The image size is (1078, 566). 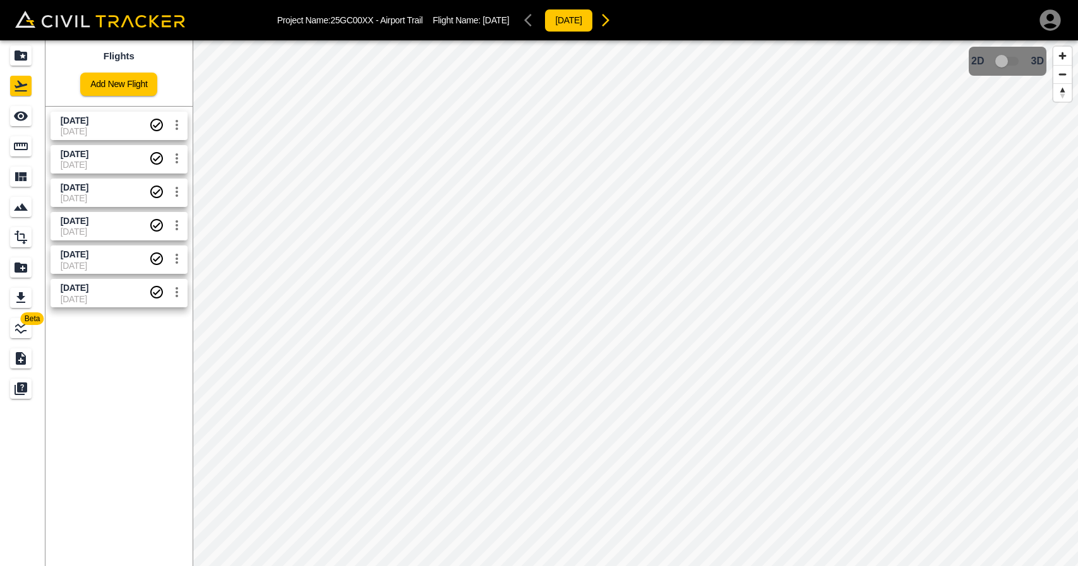 What do you see at coordinates (635, 303) in the screenshot?
I see `canvas: Map` at bounding box center [635, 303].